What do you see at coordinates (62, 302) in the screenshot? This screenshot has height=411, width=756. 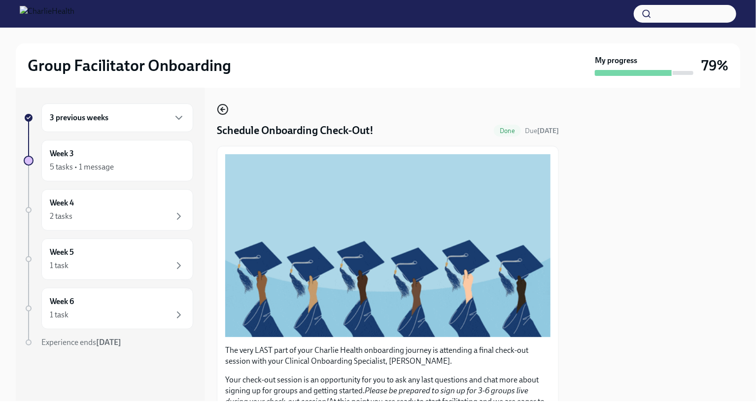 I see `h6: Week 6` at bounding box center [62, 302].